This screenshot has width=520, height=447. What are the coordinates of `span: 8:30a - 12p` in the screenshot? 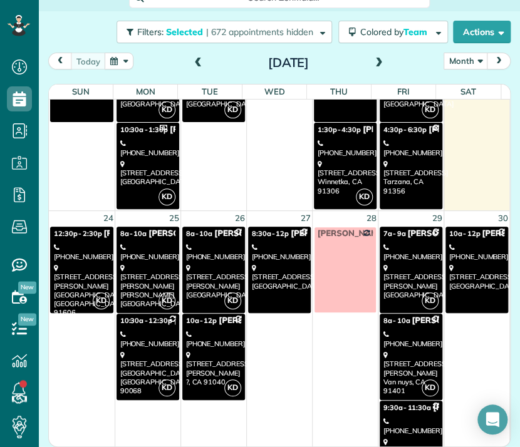 It's located at (270, 234).